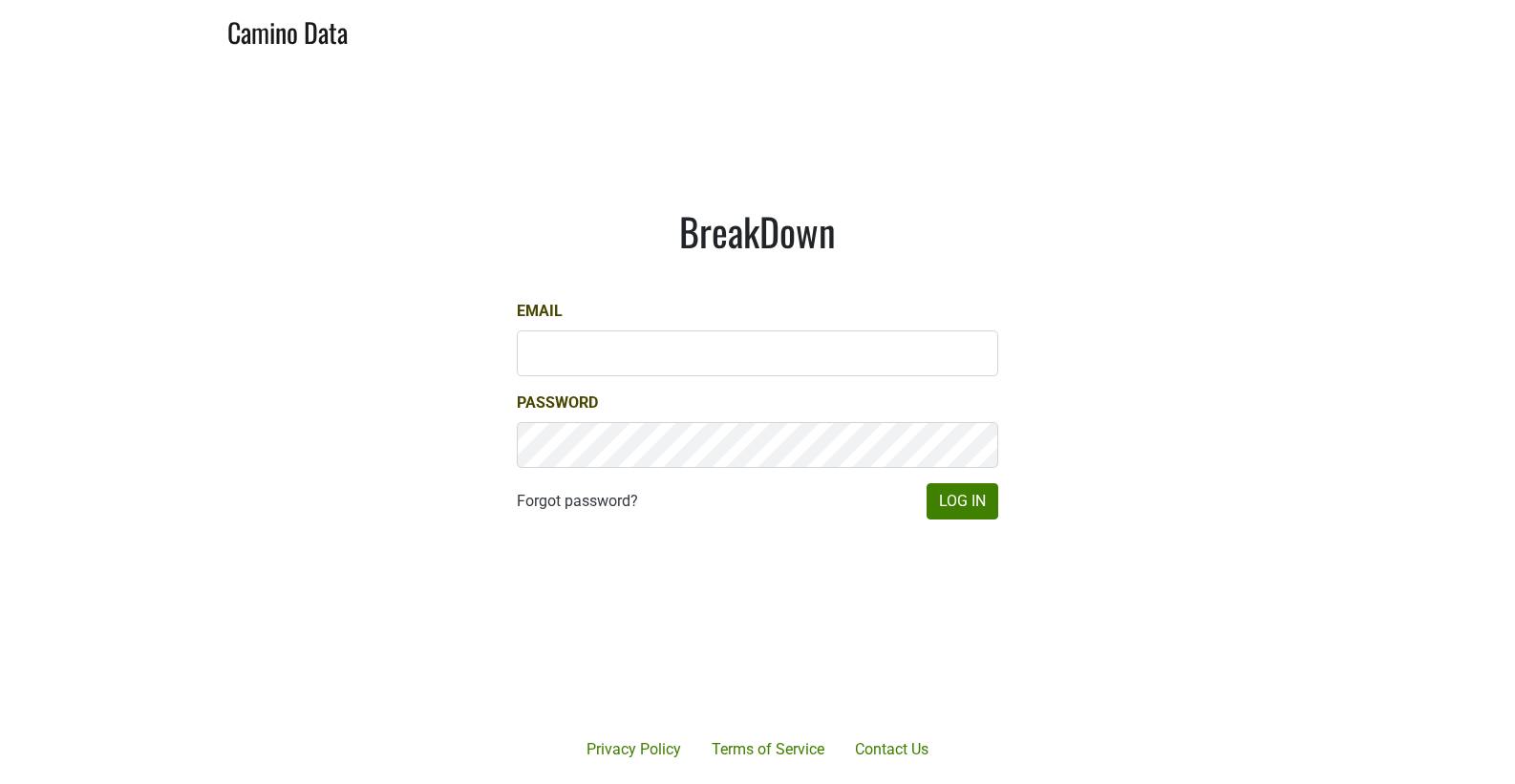 The width and height of the screenshot is (1515, 784). I want to click on label: Password, so click(557, 403).